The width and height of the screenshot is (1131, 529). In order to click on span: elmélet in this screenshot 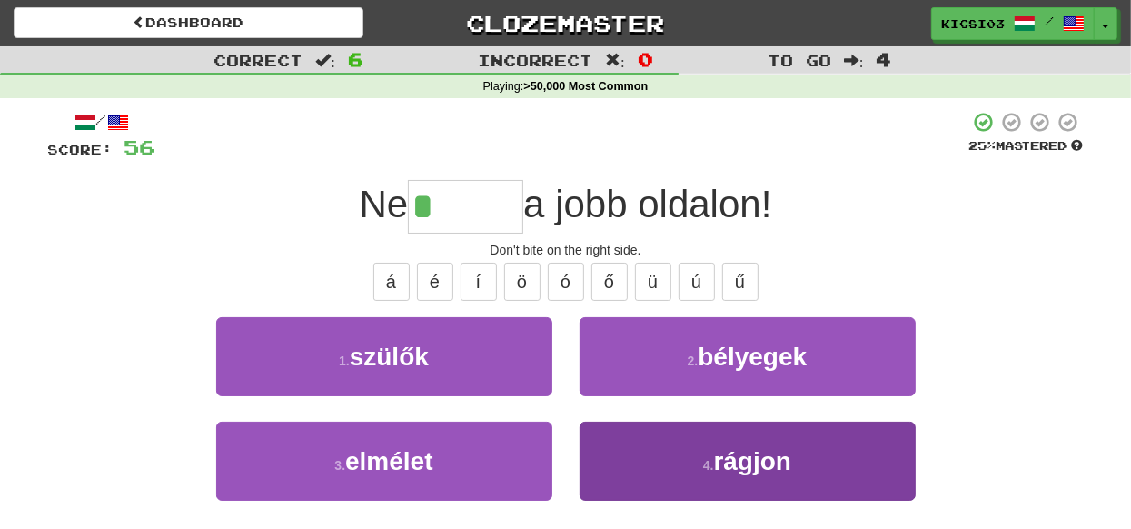, I will do `click(389, 461)`.